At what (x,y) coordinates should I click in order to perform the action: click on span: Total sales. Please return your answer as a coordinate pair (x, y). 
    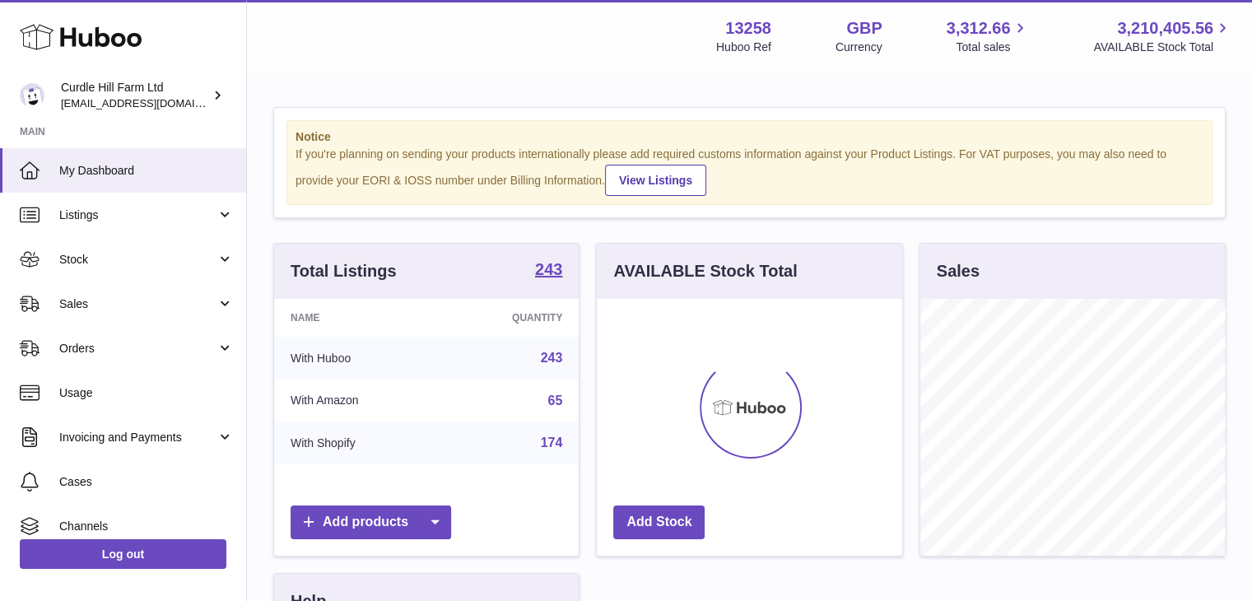
    Looking at the image, I should click on (992, 47).